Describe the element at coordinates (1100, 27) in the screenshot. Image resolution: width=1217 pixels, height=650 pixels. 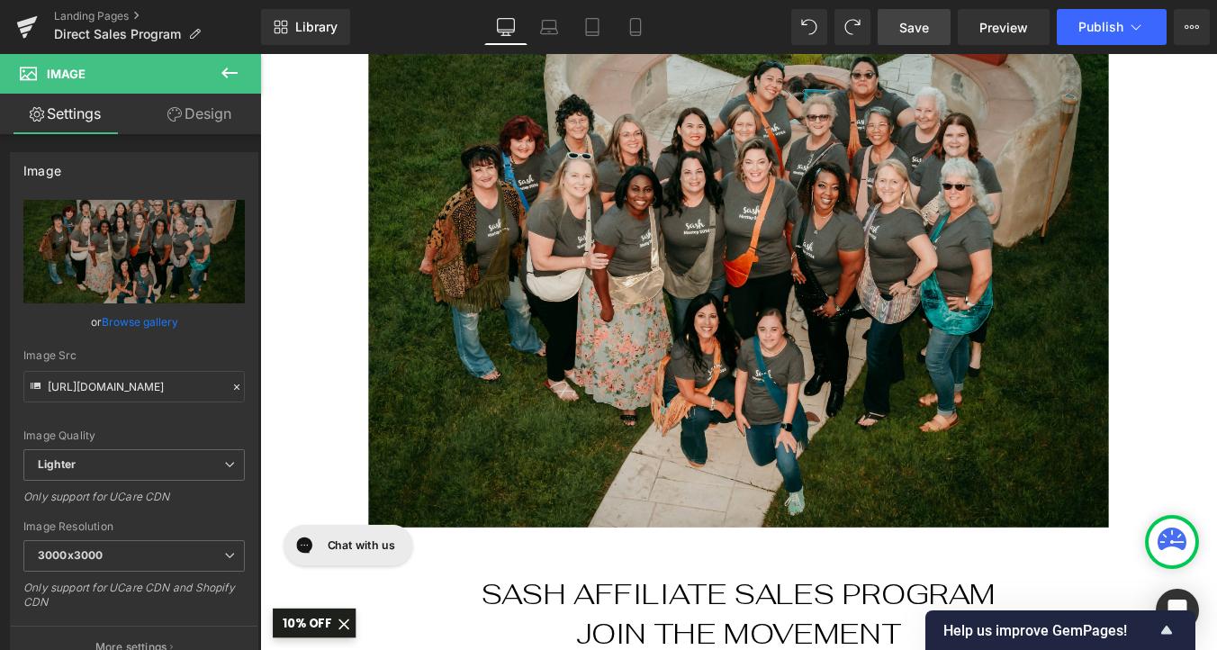
I see `span: Publish` at that location.